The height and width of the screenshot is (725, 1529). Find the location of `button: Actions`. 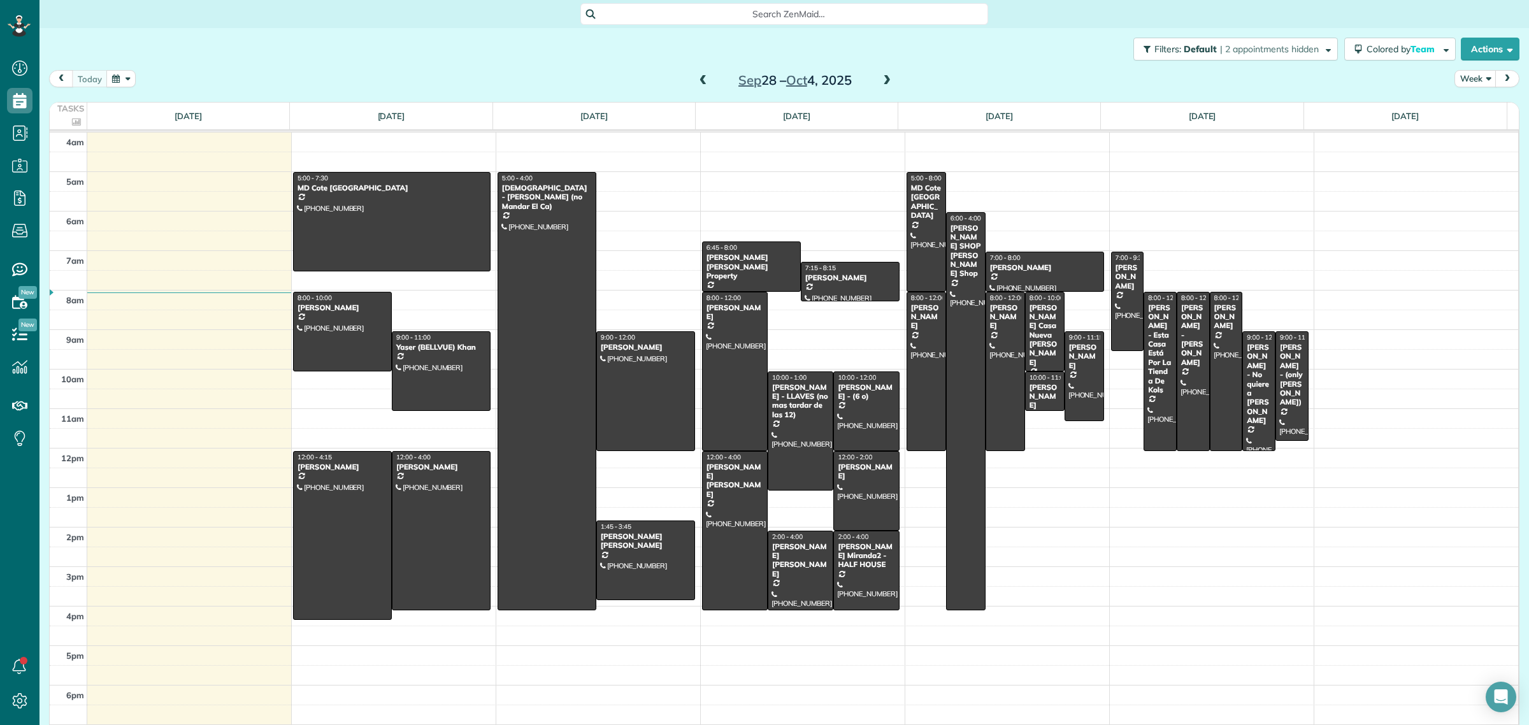

button: Actions is located at coordinates (1490, 49).